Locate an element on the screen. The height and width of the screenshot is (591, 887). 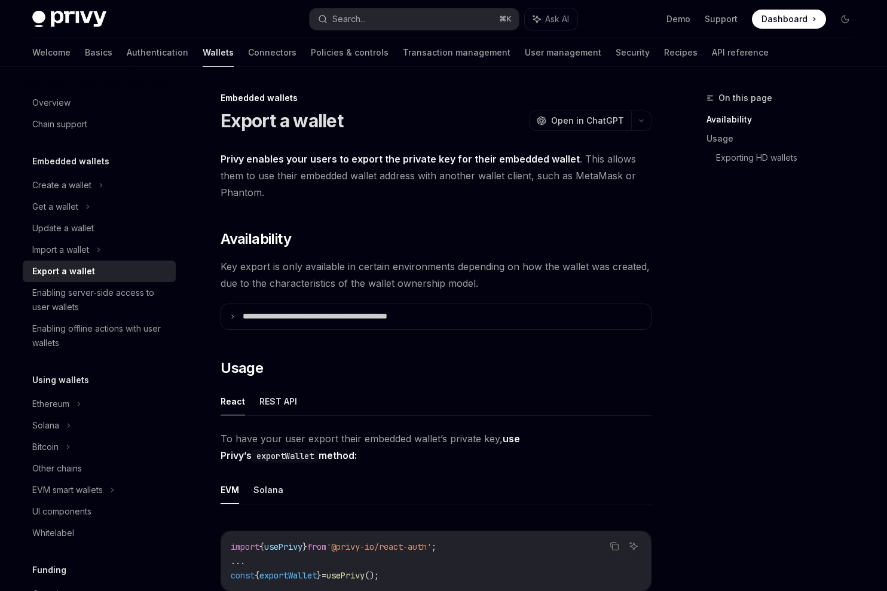
span: Key export is only available in certain environments depending on how the wallet was created, due... is located at coordinates (436, 275).